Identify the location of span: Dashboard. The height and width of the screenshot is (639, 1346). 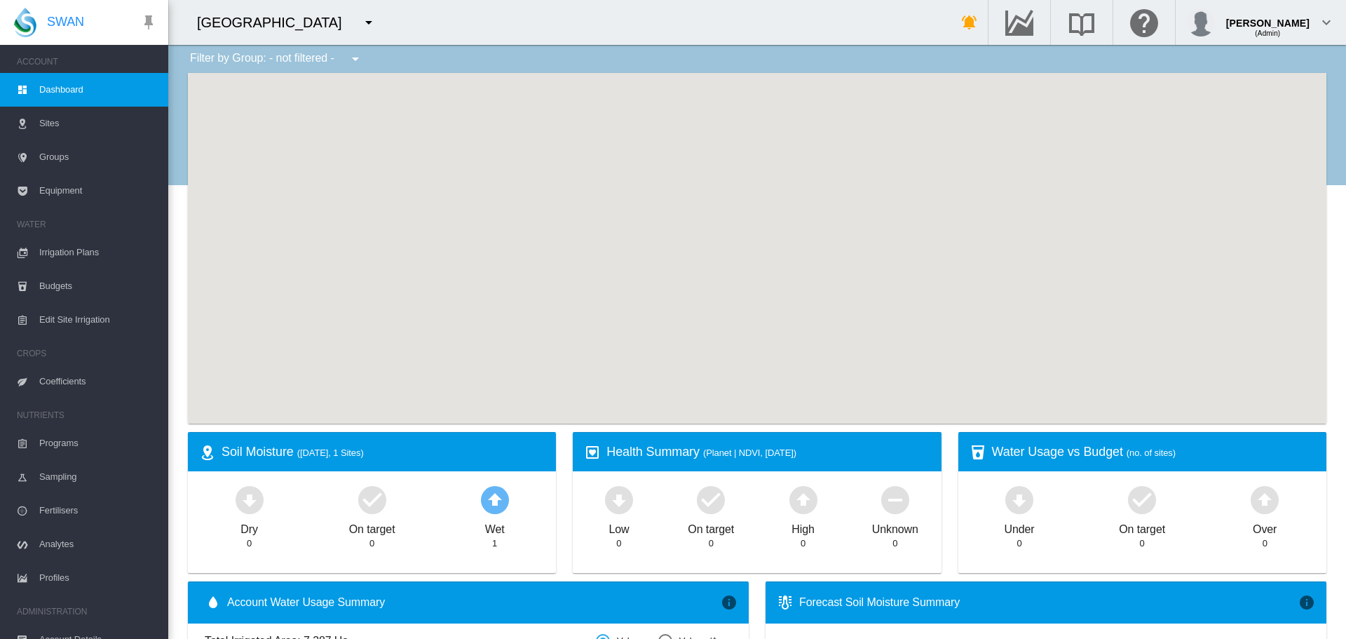
(98, 90).